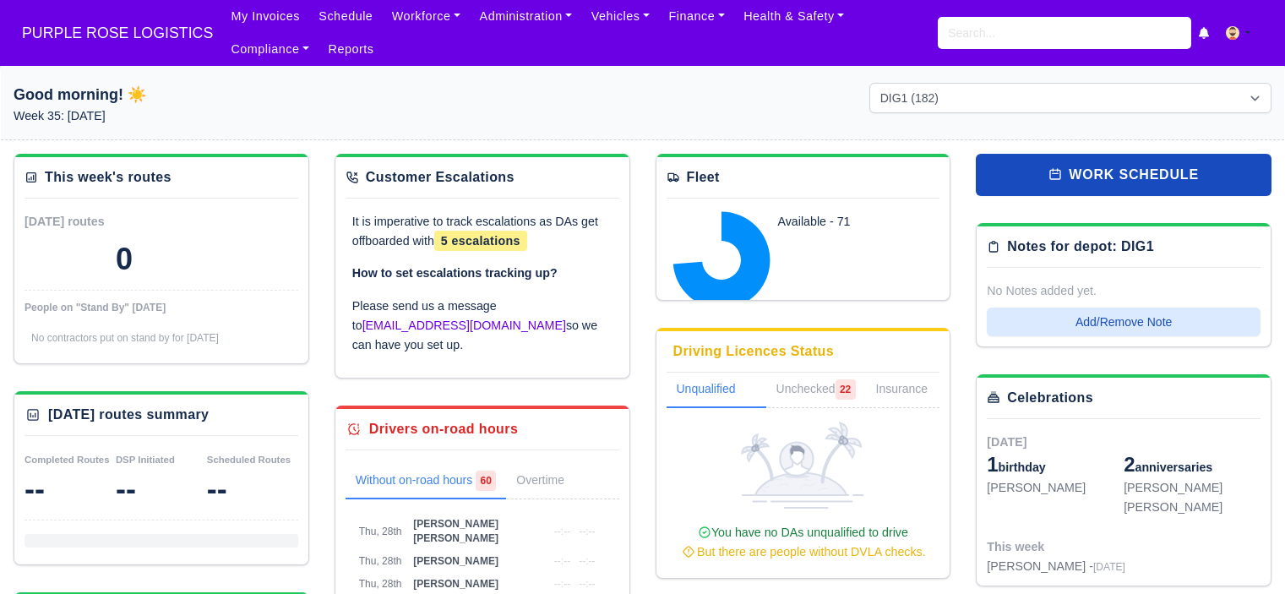  Describe the element at coordinates (1050, 398) in the screenshot. I see `div: Celebrations` at that location.